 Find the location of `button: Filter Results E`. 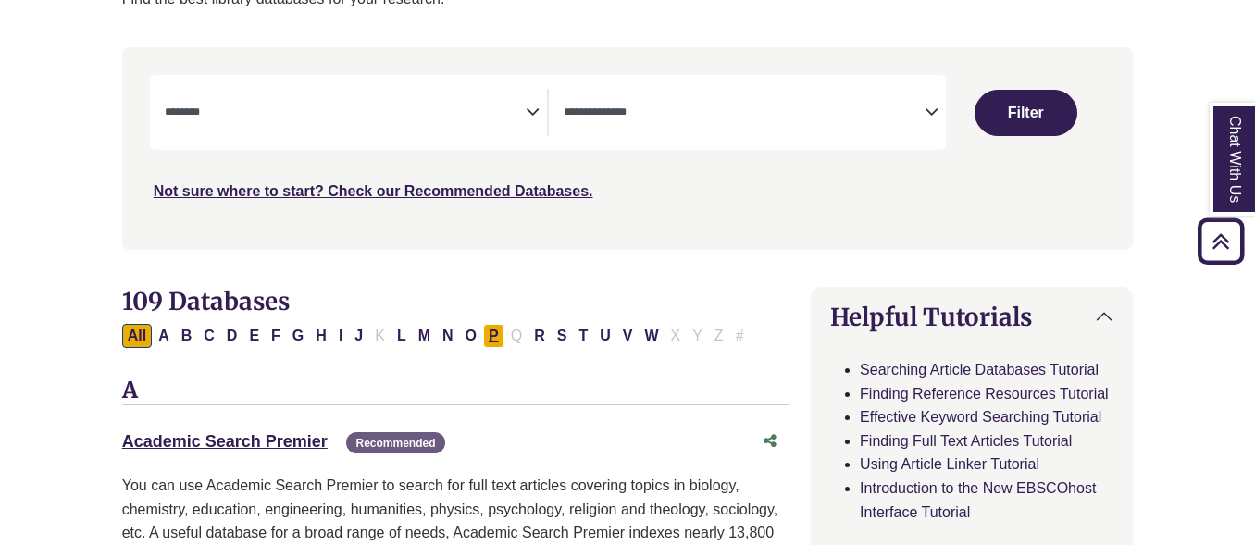

button: Filter Results E is located at coordinates (254, 336).